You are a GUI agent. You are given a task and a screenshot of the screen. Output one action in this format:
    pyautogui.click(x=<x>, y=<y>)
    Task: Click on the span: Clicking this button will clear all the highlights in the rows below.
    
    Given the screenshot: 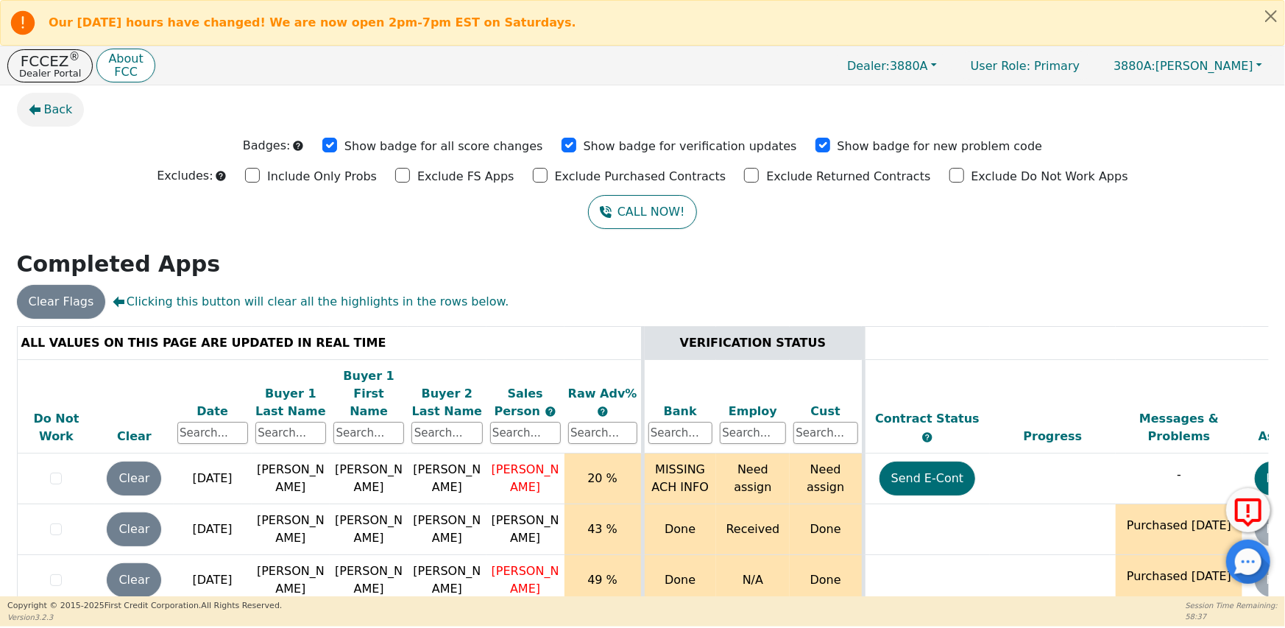 What is the action you would take?
    pyautogui.click(x=311, y=302)
    